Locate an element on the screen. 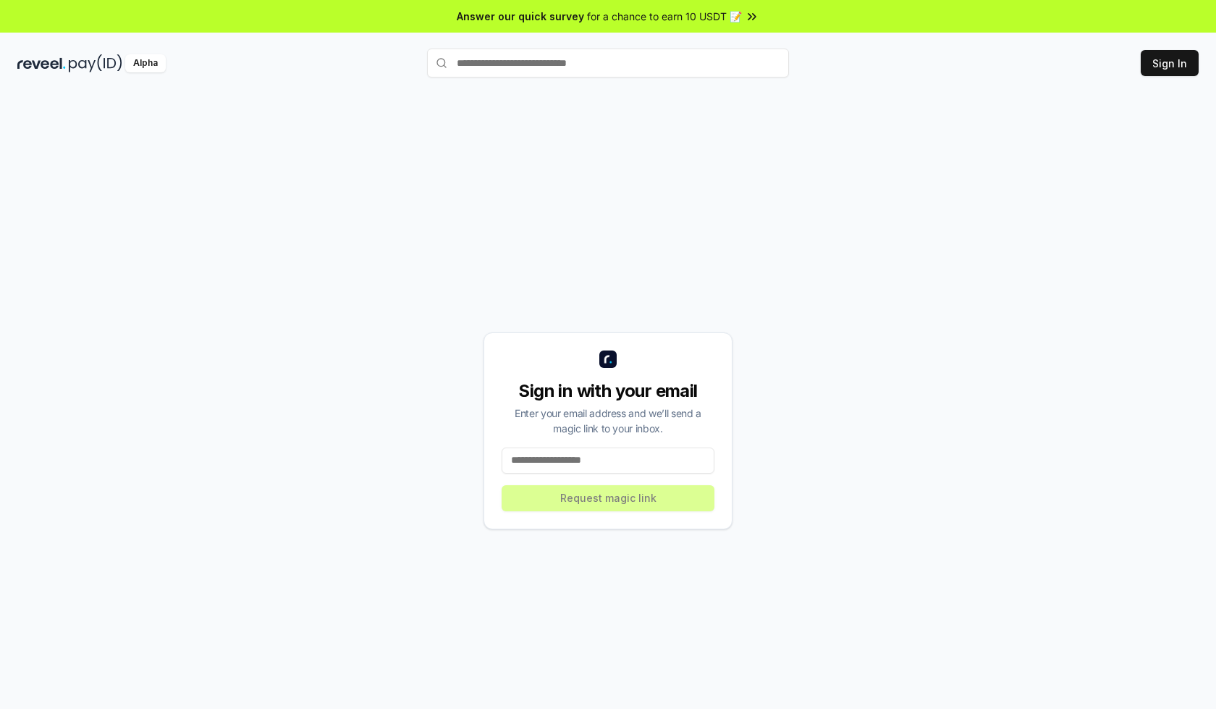  span: Answer our quick survey is located at coordinates (521, 16).